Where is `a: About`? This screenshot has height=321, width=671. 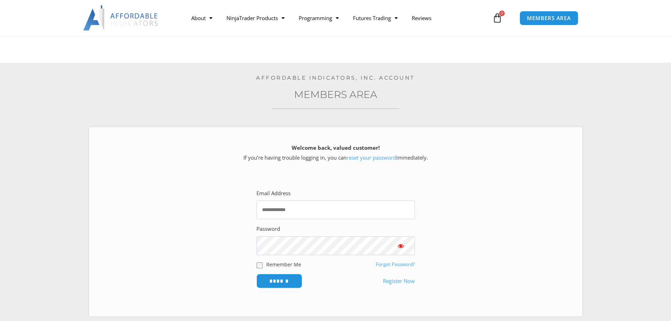 a: About is located at coordinates (202, 18).